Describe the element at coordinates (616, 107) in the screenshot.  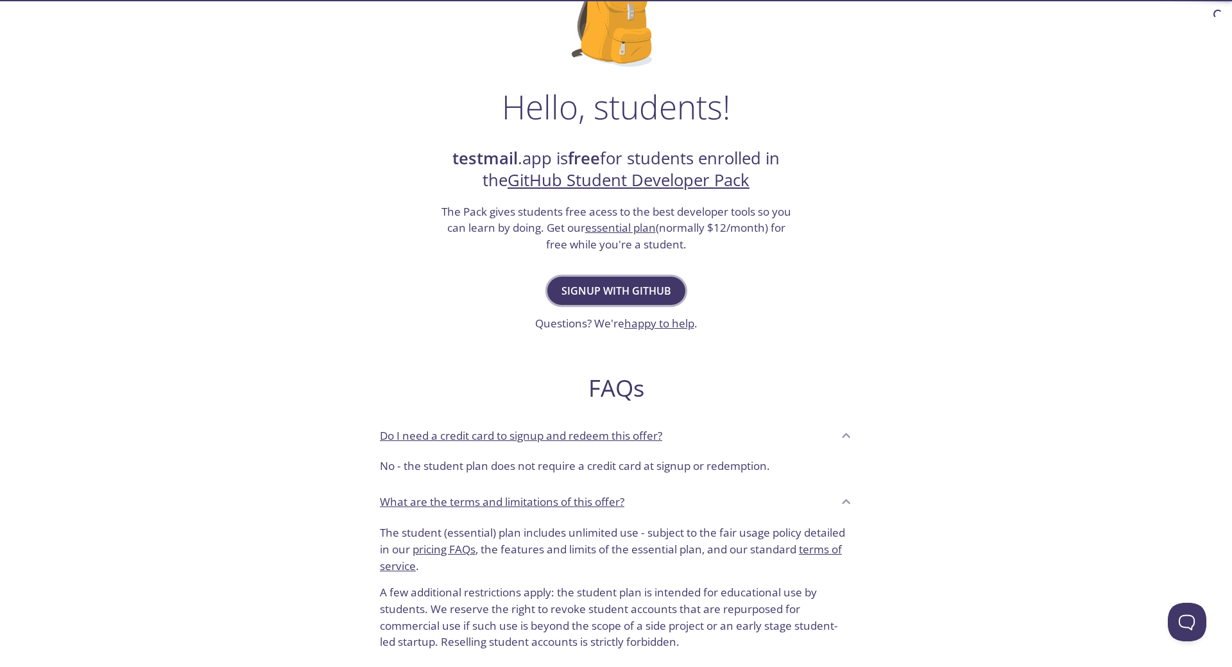
I see `h1: Hello, students!` at that location.